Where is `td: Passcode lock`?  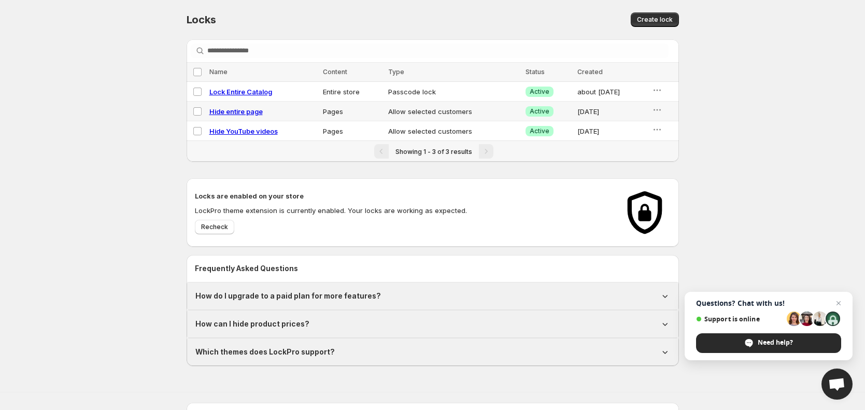
td: Passcode lock is located at coordinates (453, 92).